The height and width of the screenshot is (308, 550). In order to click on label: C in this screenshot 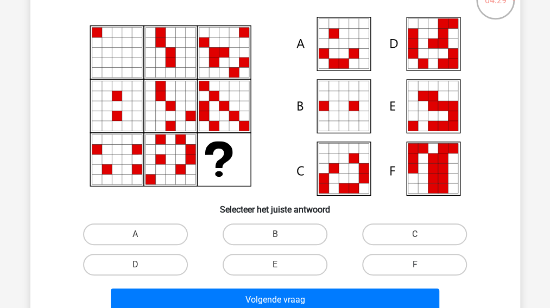, I will do `click(414, 234)`.